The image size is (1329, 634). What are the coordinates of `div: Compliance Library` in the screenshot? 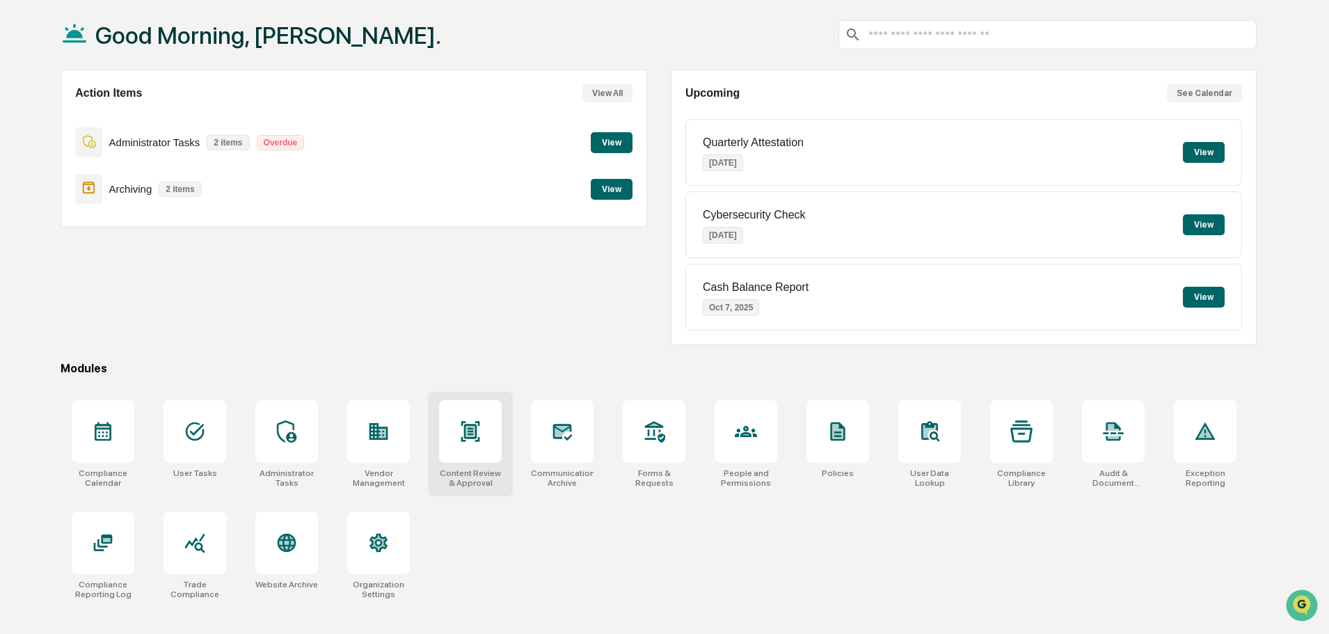 It's located at (1022, 478).